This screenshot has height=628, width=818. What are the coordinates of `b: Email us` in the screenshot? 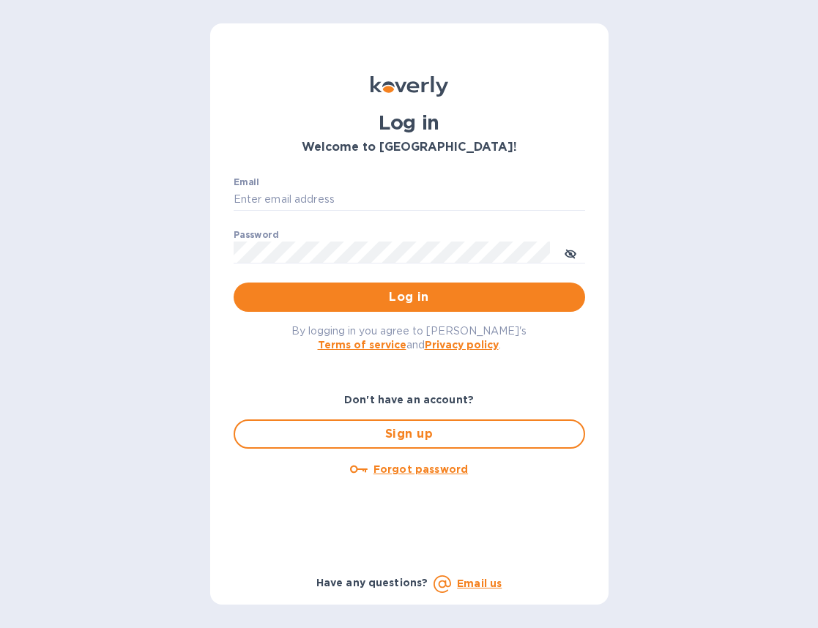 It's located at (479, 584).